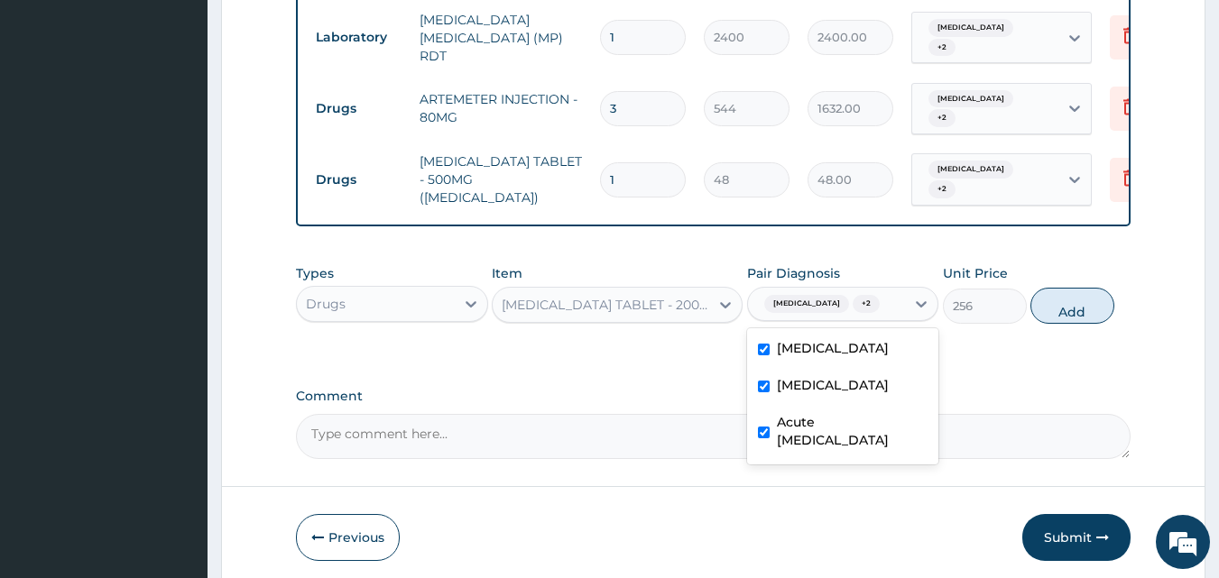  What do you see at coordinates (714, 396) in the screenshot?
I see `label: Comment` at bounding box center [714, 396].